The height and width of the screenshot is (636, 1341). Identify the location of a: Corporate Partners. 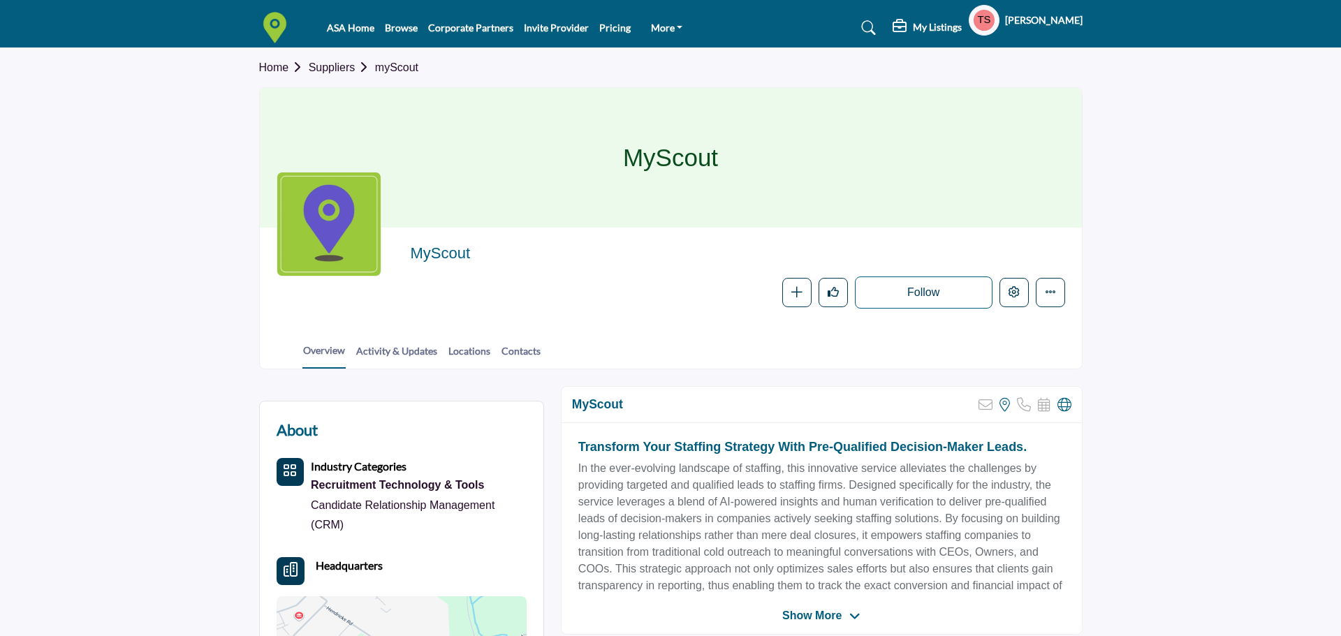
(471, 27).